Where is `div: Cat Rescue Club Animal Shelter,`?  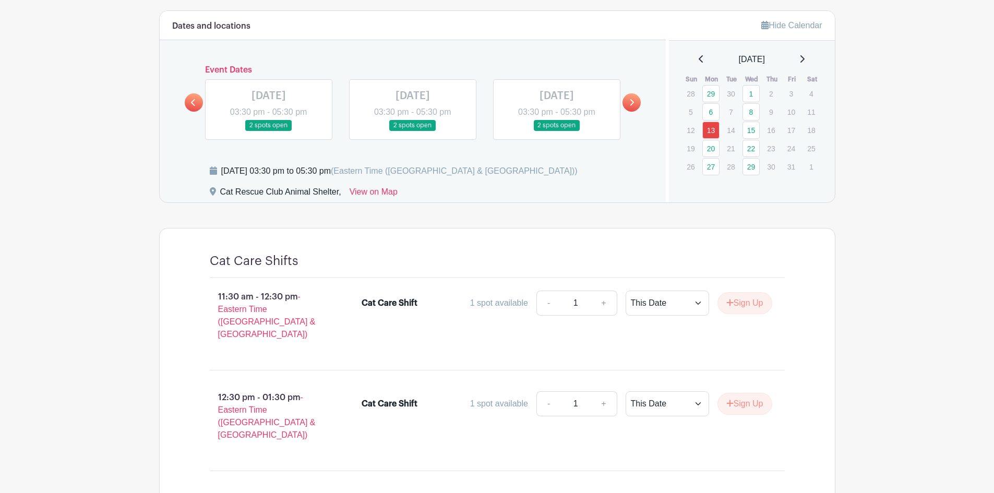 div: Cat Rescue Club Animal Shelter, is located at coordinates (281, 194).